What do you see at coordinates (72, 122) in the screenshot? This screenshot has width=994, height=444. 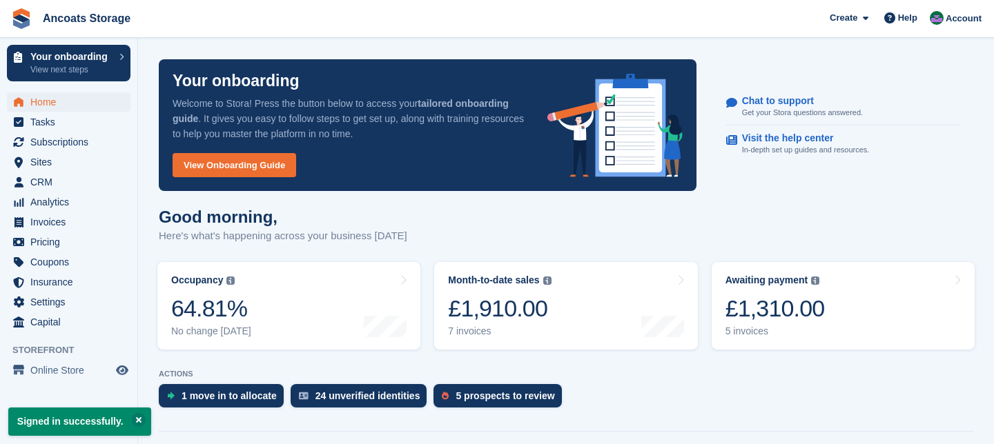 I see `span: Tasks` at bounding box center [72, 122].